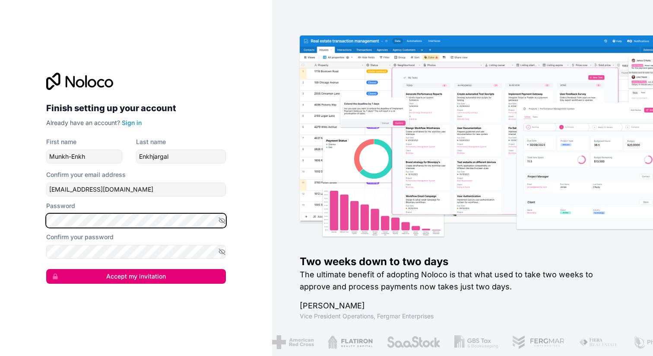  What do you see at coordinates (61, 142) in the screenshot?
I see `label: First name` at bounding box center [61, 142].